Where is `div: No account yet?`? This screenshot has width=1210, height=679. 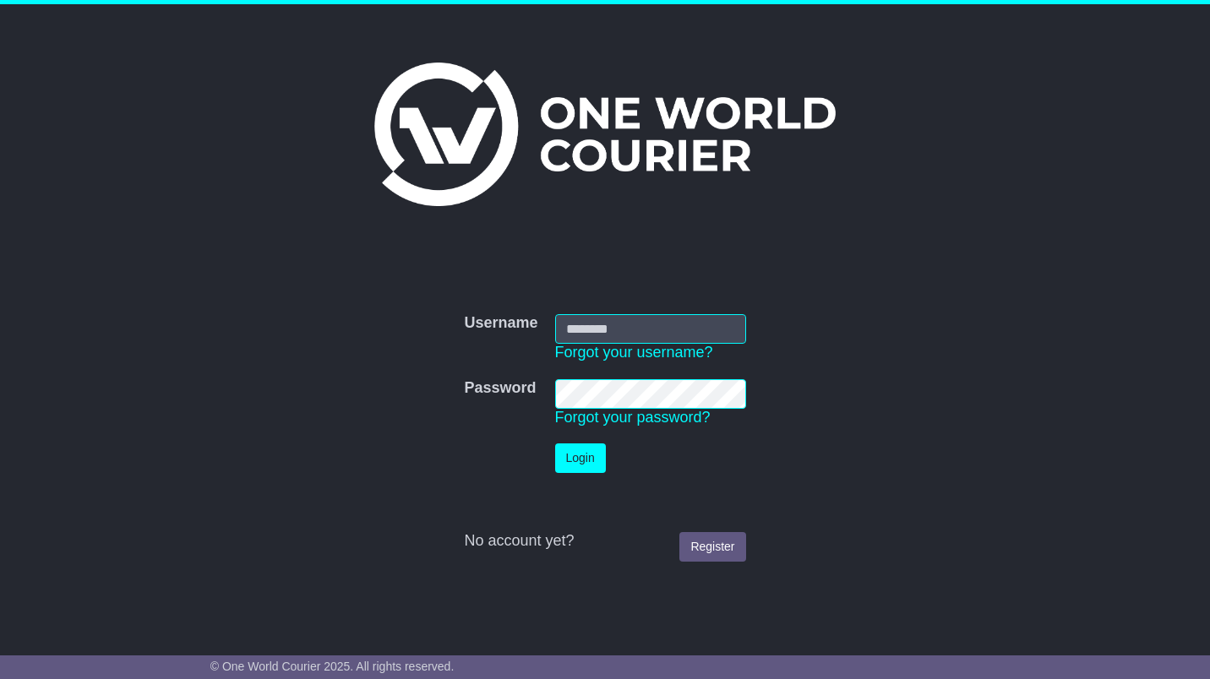 div: No account yet? is located at coordinates (604, 542).